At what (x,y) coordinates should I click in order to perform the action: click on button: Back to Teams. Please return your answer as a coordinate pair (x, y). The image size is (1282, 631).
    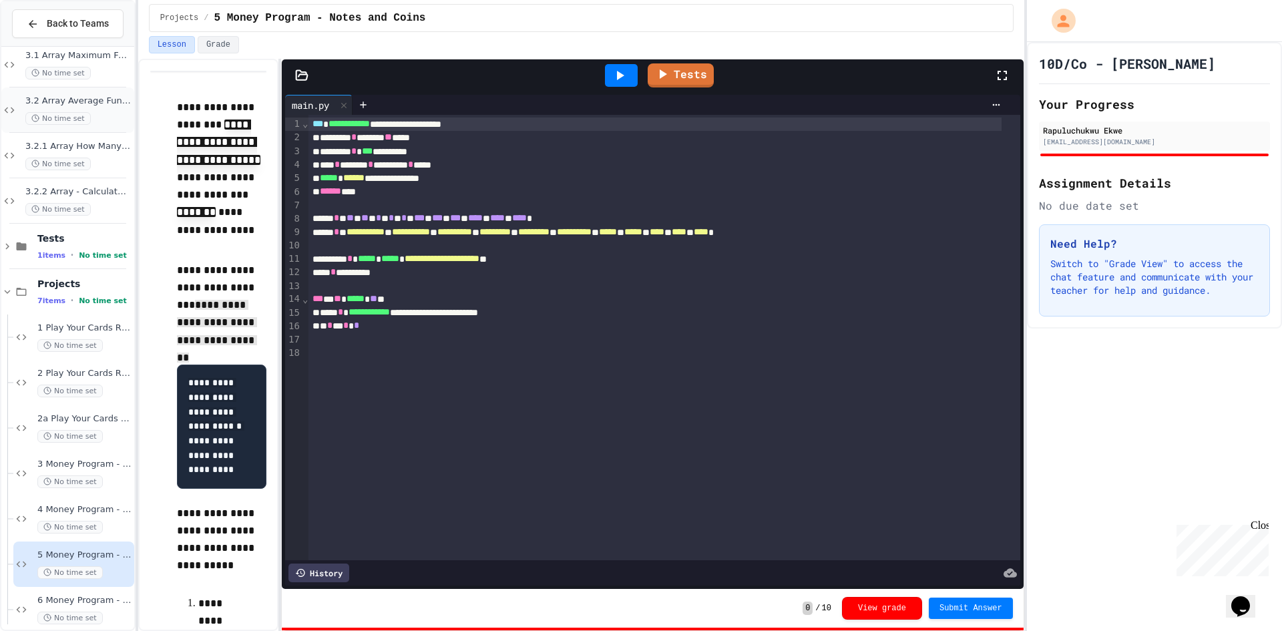
    Looking at the image, I should click on (67, 23).